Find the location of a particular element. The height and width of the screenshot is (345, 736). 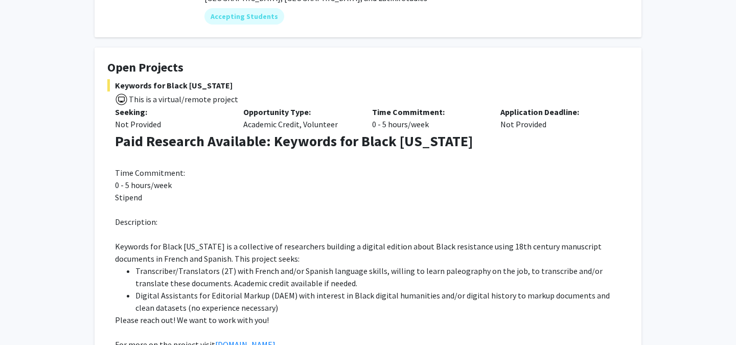

span: Stipend is located at coordinates (128, 197).